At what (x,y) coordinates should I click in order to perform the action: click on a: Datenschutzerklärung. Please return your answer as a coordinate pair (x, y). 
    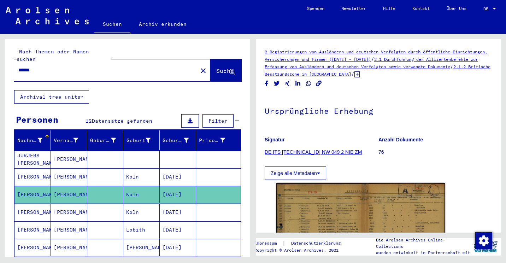
    Looking at the image, I should click on (317, 243).